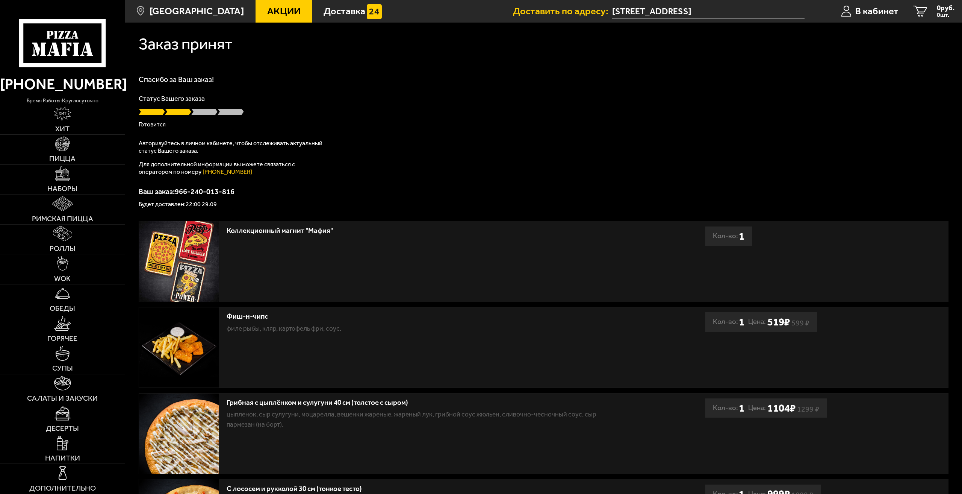  Describe the element at coordinates (544, 124) in the screenshot. I see `p: Готовится` at that location.